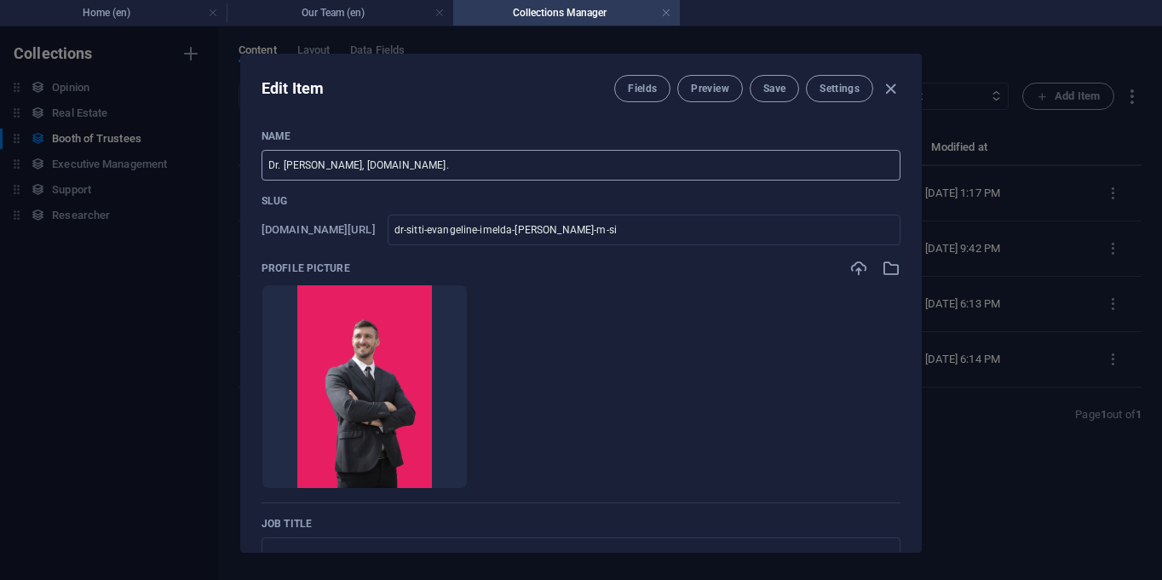 This screenshot has height=580, width=1162. I want to click on span: Settings, so click(839, 89).